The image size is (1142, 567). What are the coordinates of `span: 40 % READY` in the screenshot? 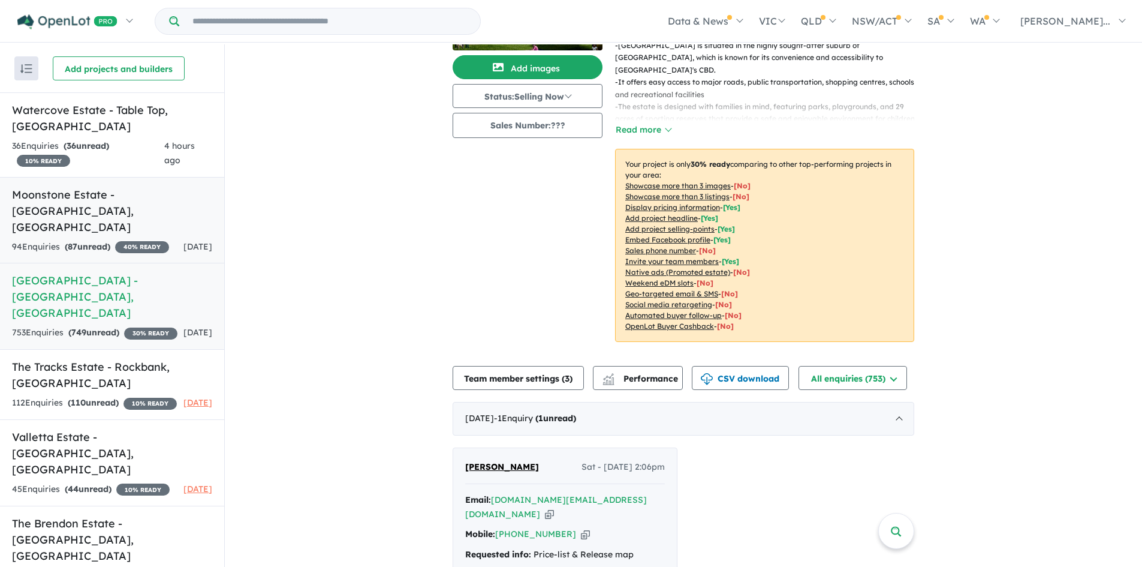 It's located at (142, 247).